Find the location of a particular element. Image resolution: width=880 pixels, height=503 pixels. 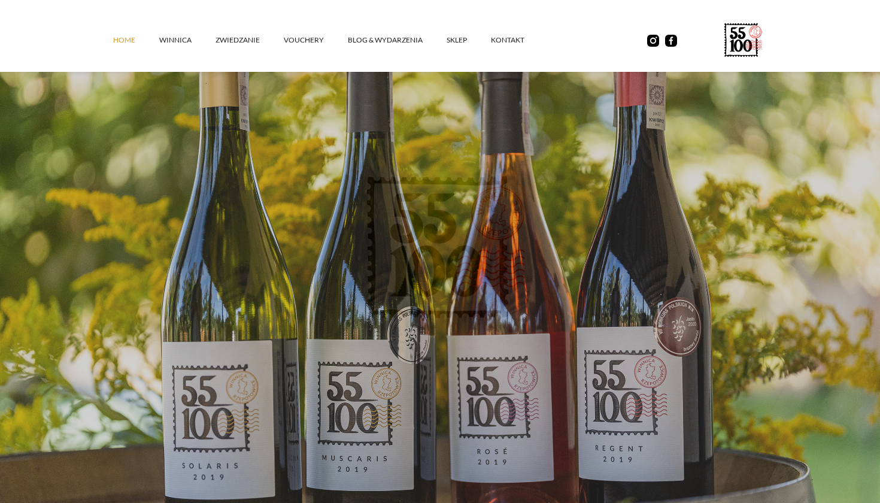

a: Home is located at coordinates (136, 40).